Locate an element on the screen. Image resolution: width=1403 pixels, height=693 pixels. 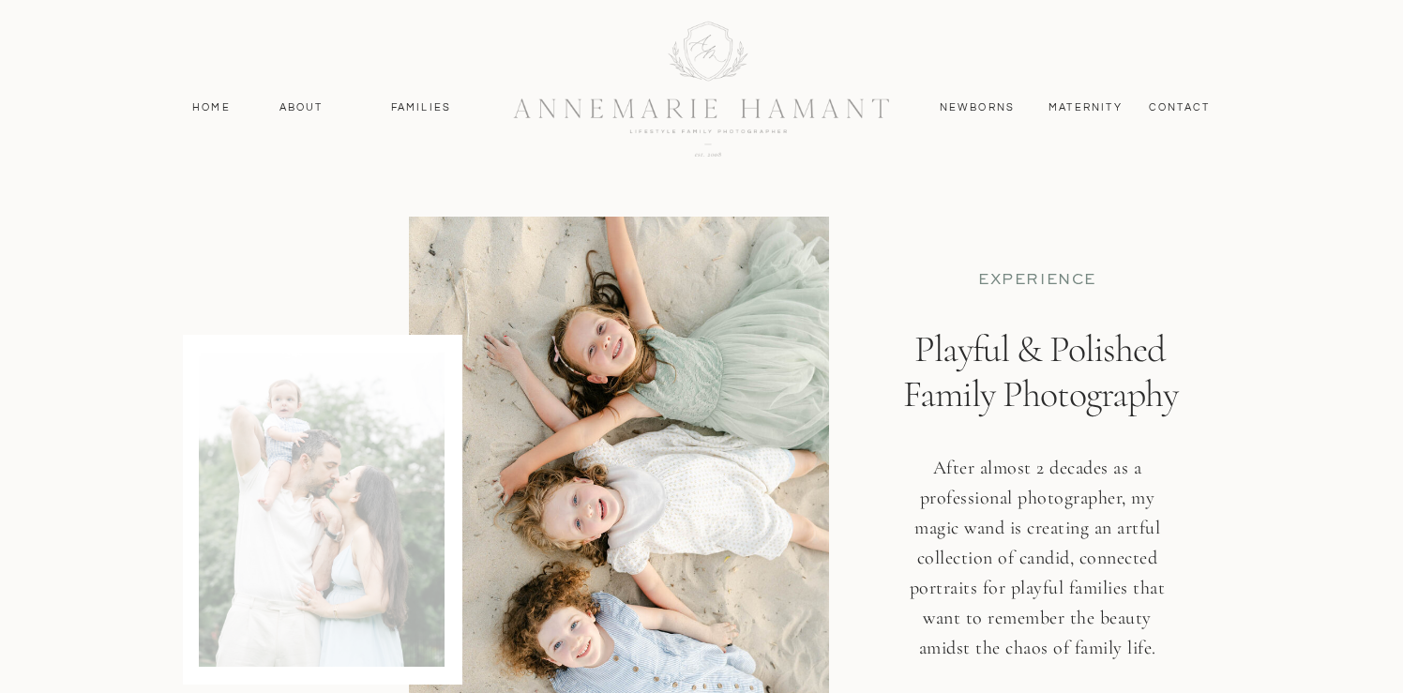
a: About is located at coordinates (301, 108).